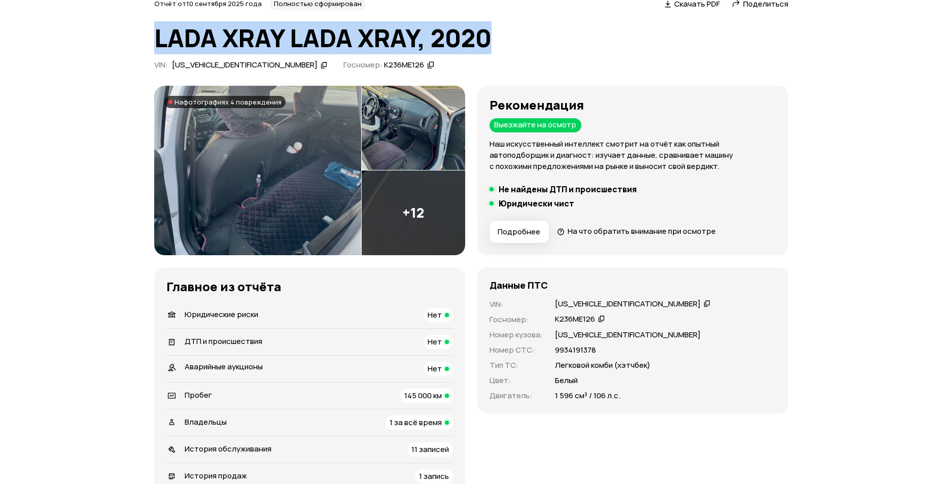 The height and width of the screenshot is (484, 942). I want to click on span: Аварийные аукционы, so click(224, 366).